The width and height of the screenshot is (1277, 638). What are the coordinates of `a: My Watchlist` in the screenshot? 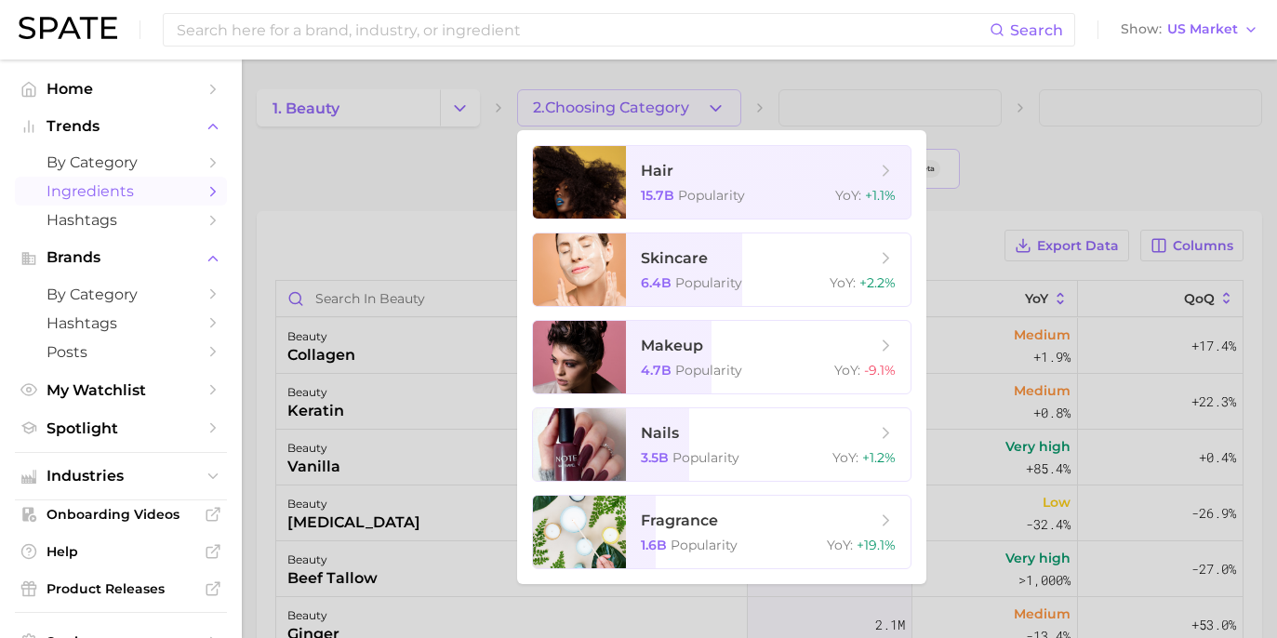 It's located at (121, 390).